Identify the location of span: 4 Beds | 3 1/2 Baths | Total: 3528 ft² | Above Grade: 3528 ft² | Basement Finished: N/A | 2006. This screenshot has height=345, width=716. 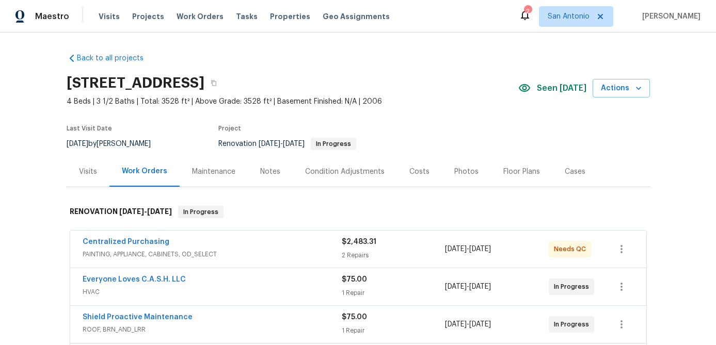
(292, 102).